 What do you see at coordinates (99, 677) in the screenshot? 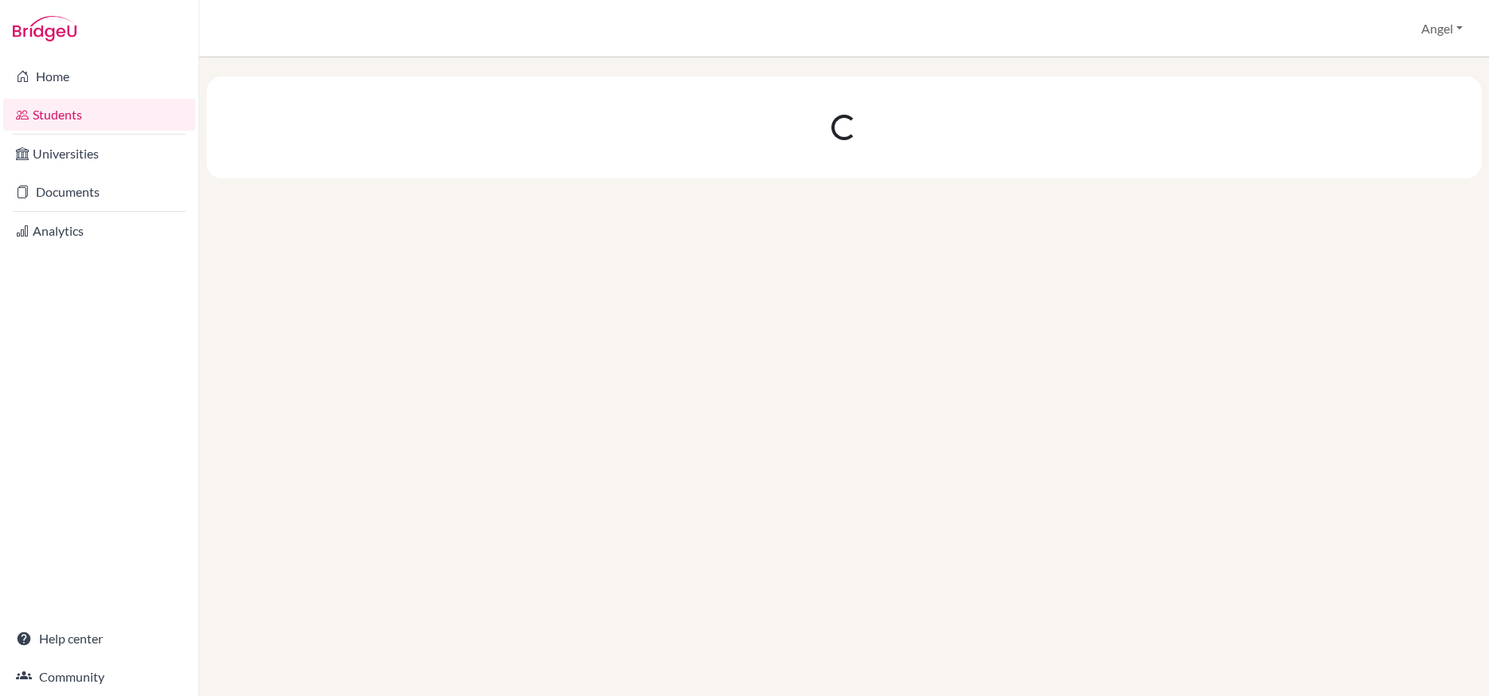
I see `a: Community` at bounding box center [99, 677].